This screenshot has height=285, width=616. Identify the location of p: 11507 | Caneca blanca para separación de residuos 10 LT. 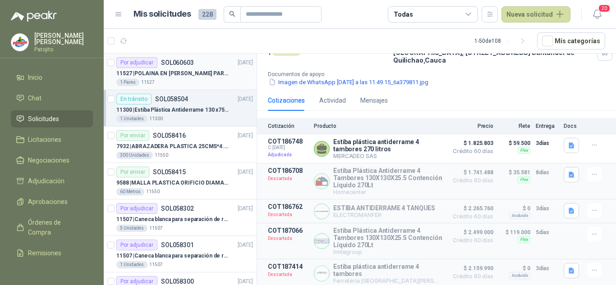
(172, 256).